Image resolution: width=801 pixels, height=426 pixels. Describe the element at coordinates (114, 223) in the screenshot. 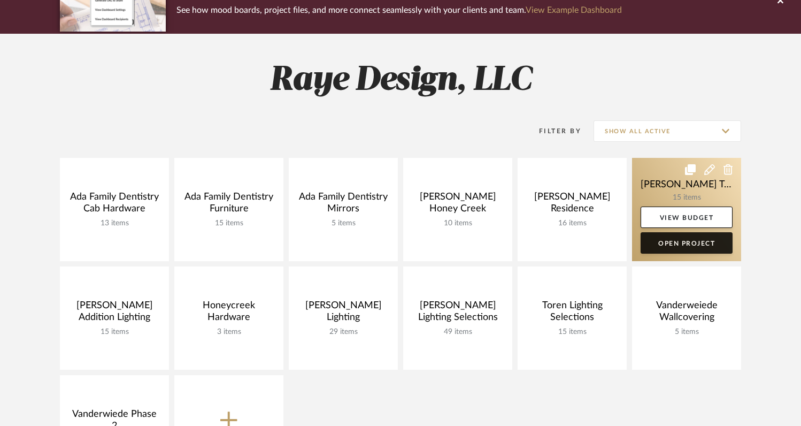

I see `div: 13 items` at that location.